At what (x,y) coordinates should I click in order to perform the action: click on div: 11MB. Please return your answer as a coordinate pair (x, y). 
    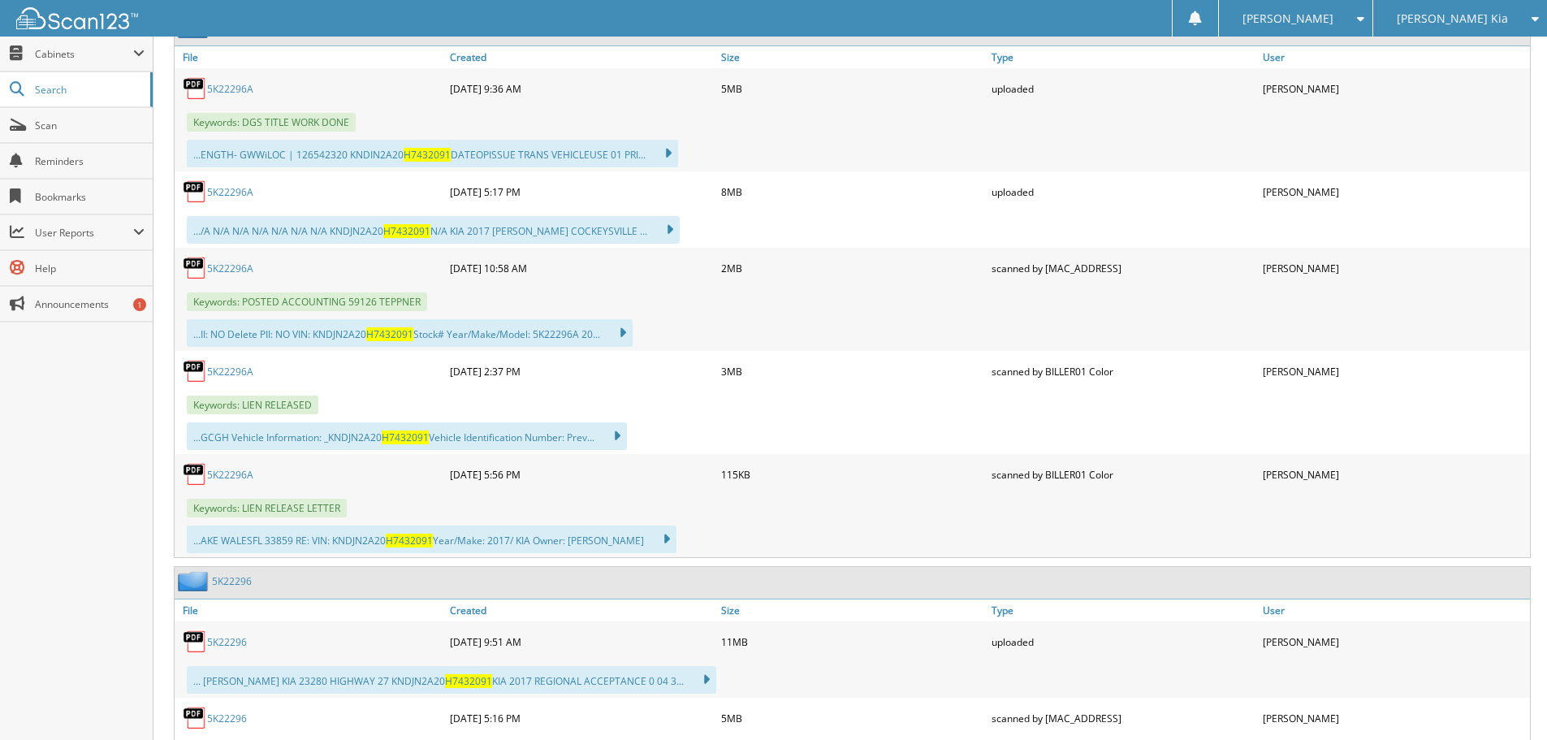
    Looking at the image, I should click on (853, 641).